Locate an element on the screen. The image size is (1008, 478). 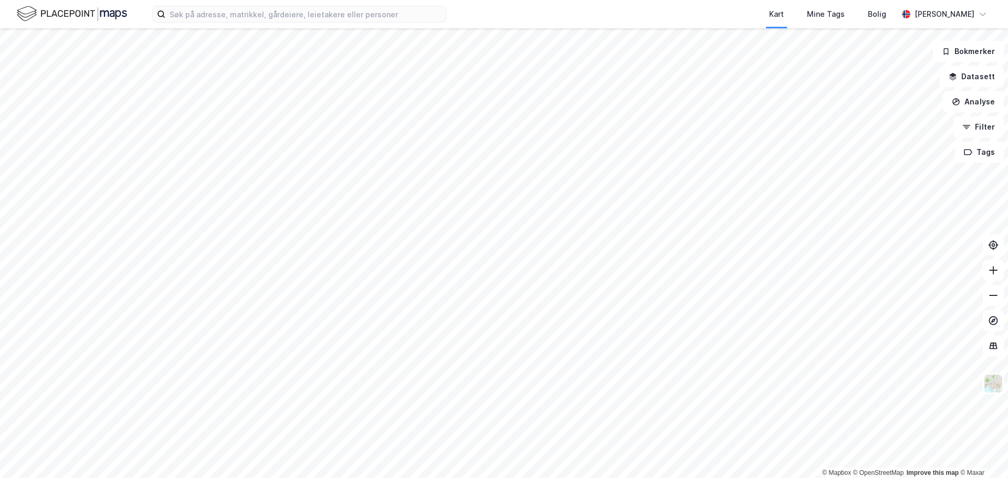
img: logo.f888ab2527a4732fd821a326f86c7f29.svg is located at coordinates (72, 14).